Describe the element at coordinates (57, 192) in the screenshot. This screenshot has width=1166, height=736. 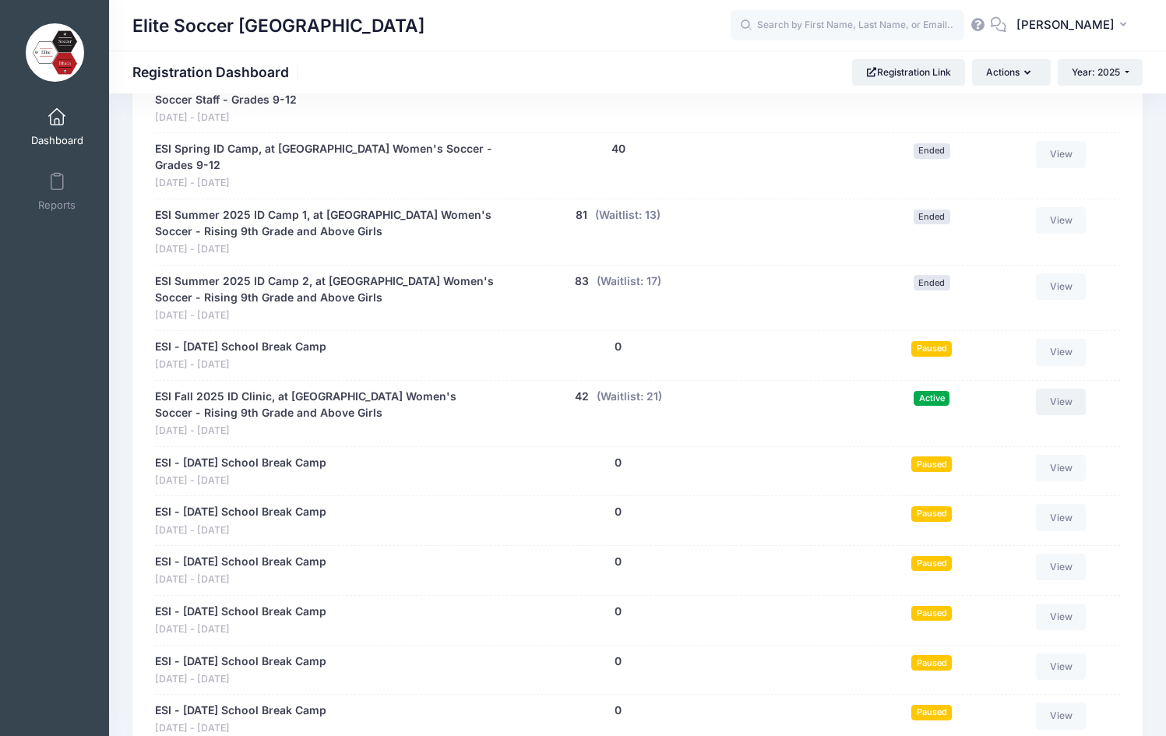
I see `a: Reports` at that location.